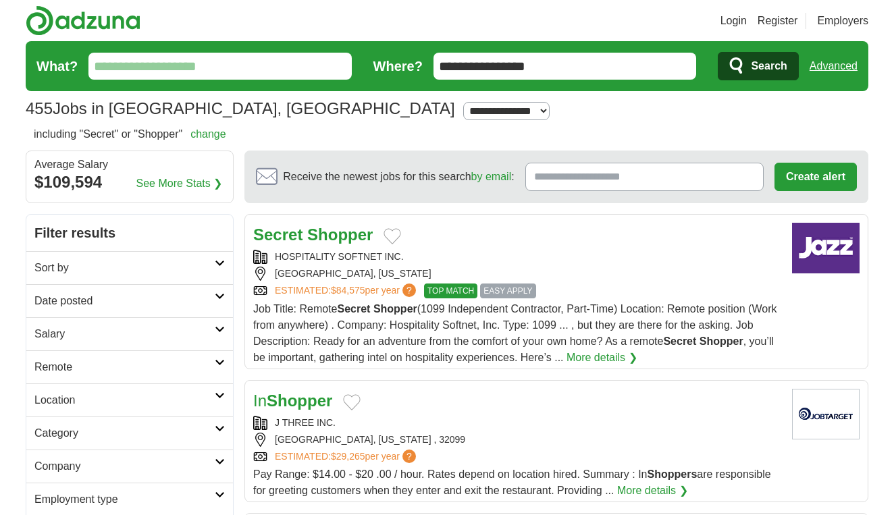 This screenshot has height=515, width=894. What do you see at coordinates (124, 434) in the screenshot?
I see `h2: Category` at bounding box center [124, 434].